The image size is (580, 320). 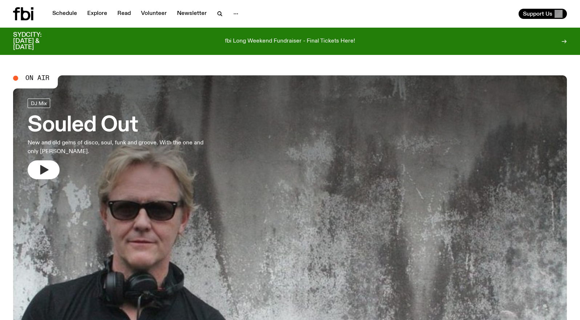 What do you see at coordinates (192, 14) in the screenshot?
I see `a: Newsletter` at bounding box center [192, 14].